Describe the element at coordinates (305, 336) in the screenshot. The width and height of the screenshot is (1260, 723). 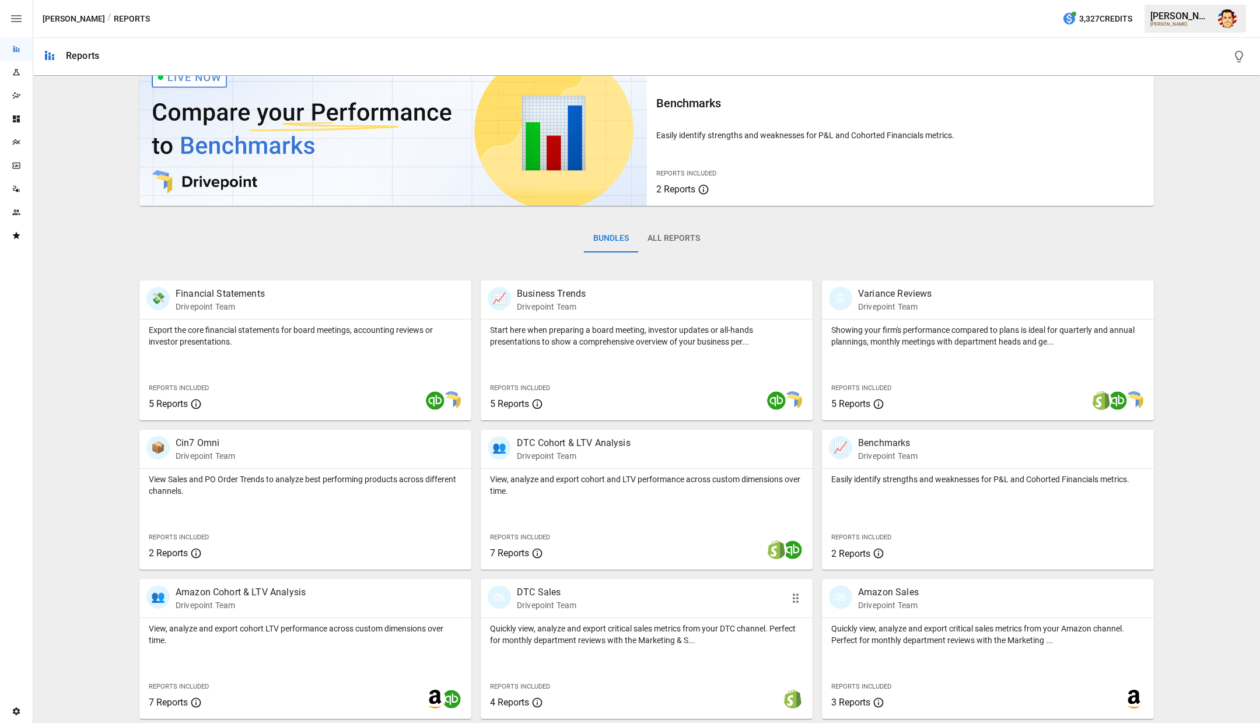
I see `p: Export the core financial statements for board meetings, accounting reviews or investor presentat...` at that location.